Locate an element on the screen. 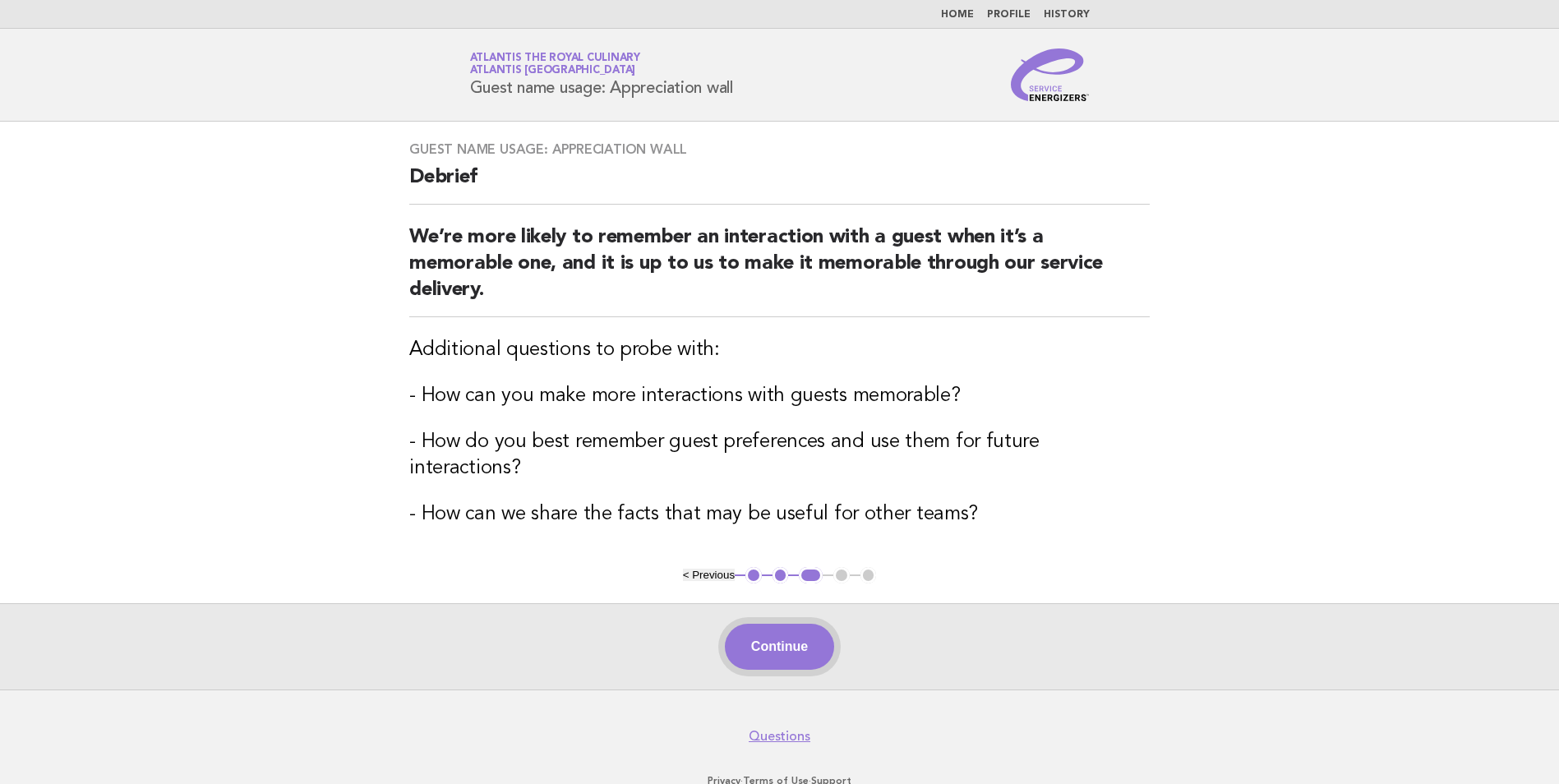  img: Service Energizers is located at coordinates (1050, 75).